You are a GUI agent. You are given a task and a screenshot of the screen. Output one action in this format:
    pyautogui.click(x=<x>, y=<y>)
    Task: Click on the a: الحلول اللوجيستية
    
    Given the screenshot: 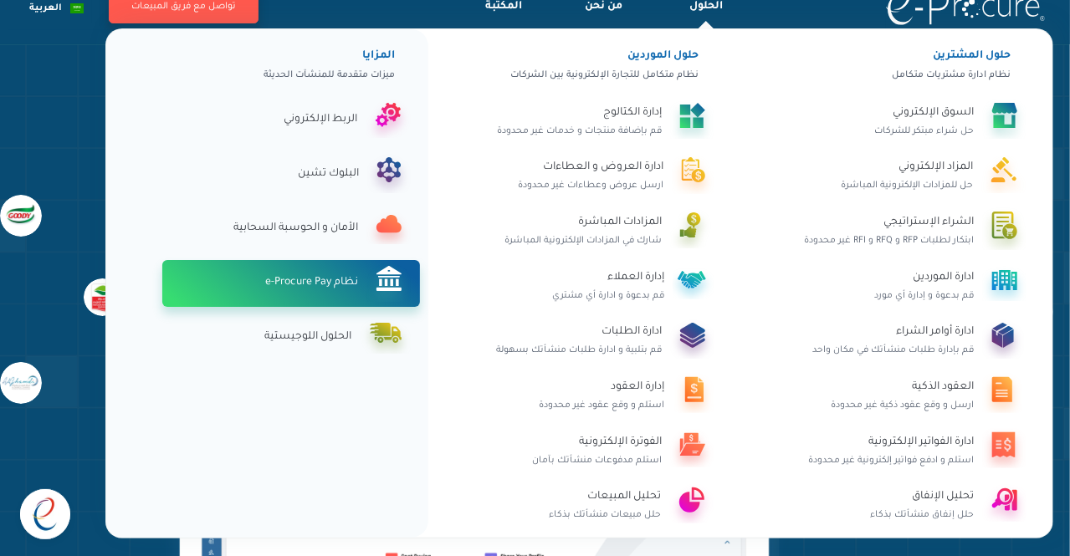 What is the action you would take?
    pyautogui.click(x=288, y=335)
    